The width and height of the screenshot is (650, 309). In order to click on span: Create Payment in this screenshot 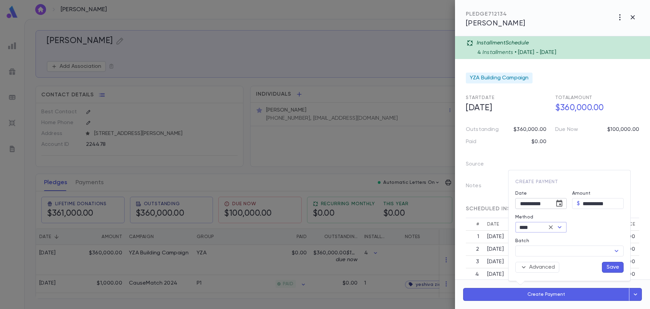, I will do `click(537, 182)`.